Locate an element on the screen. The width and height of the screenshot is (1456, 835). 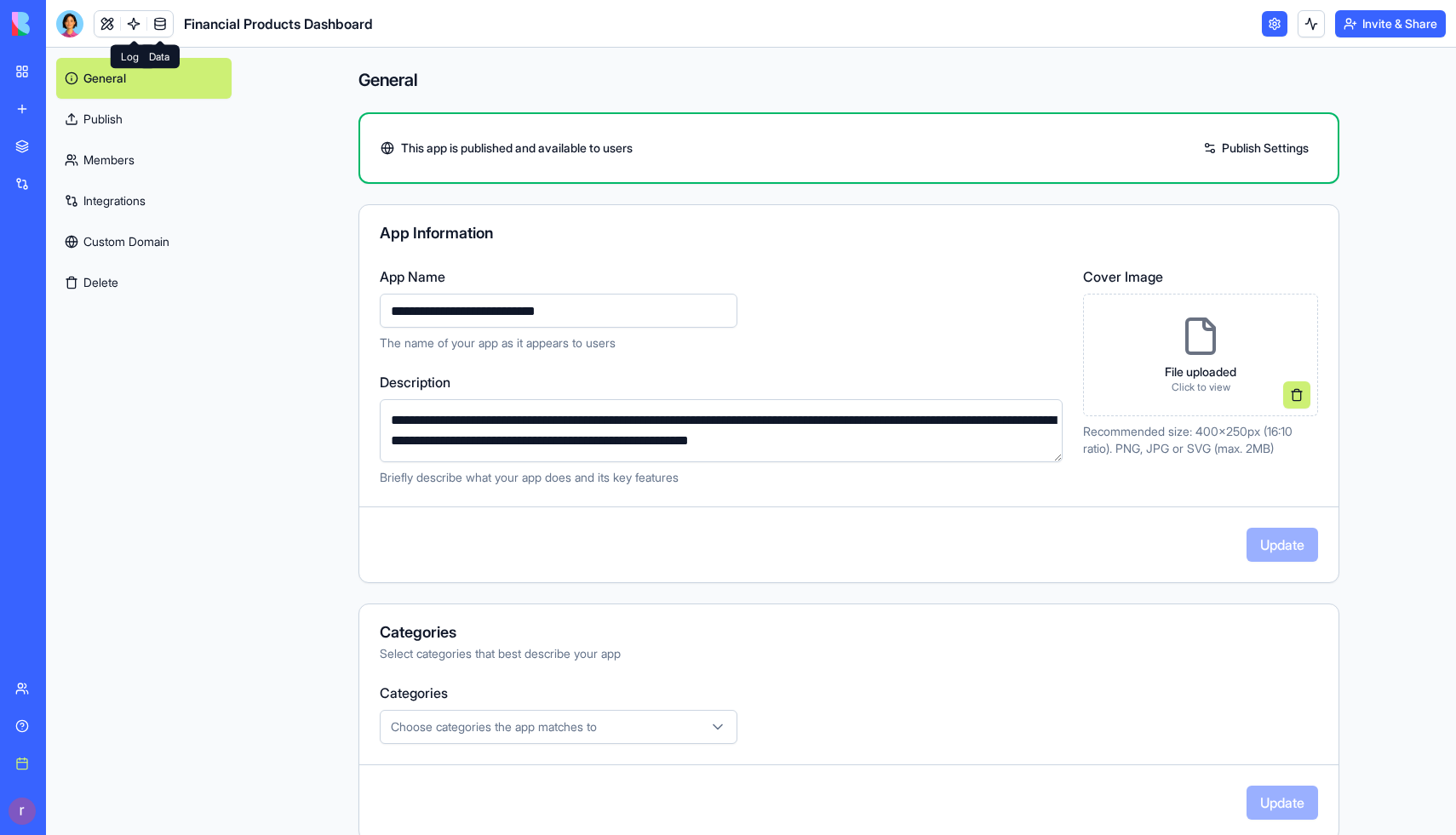
p: File uploaded is located at coordinates (1201, 372).